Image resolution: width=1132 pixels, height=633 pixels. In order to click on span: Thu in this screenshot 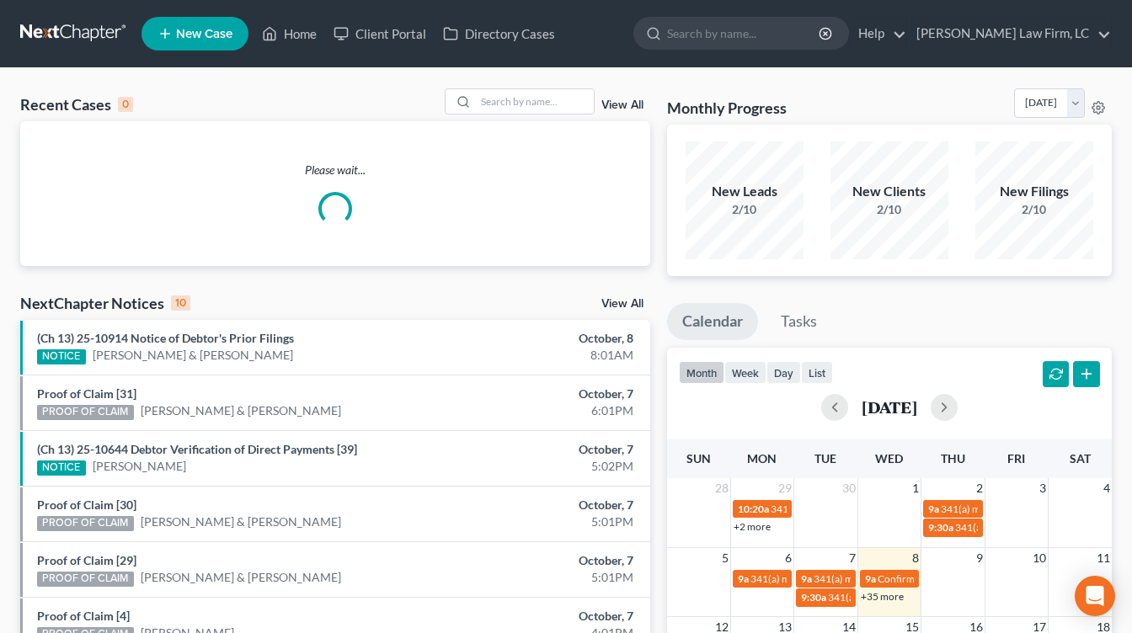, I will do `click(953, 458)`.